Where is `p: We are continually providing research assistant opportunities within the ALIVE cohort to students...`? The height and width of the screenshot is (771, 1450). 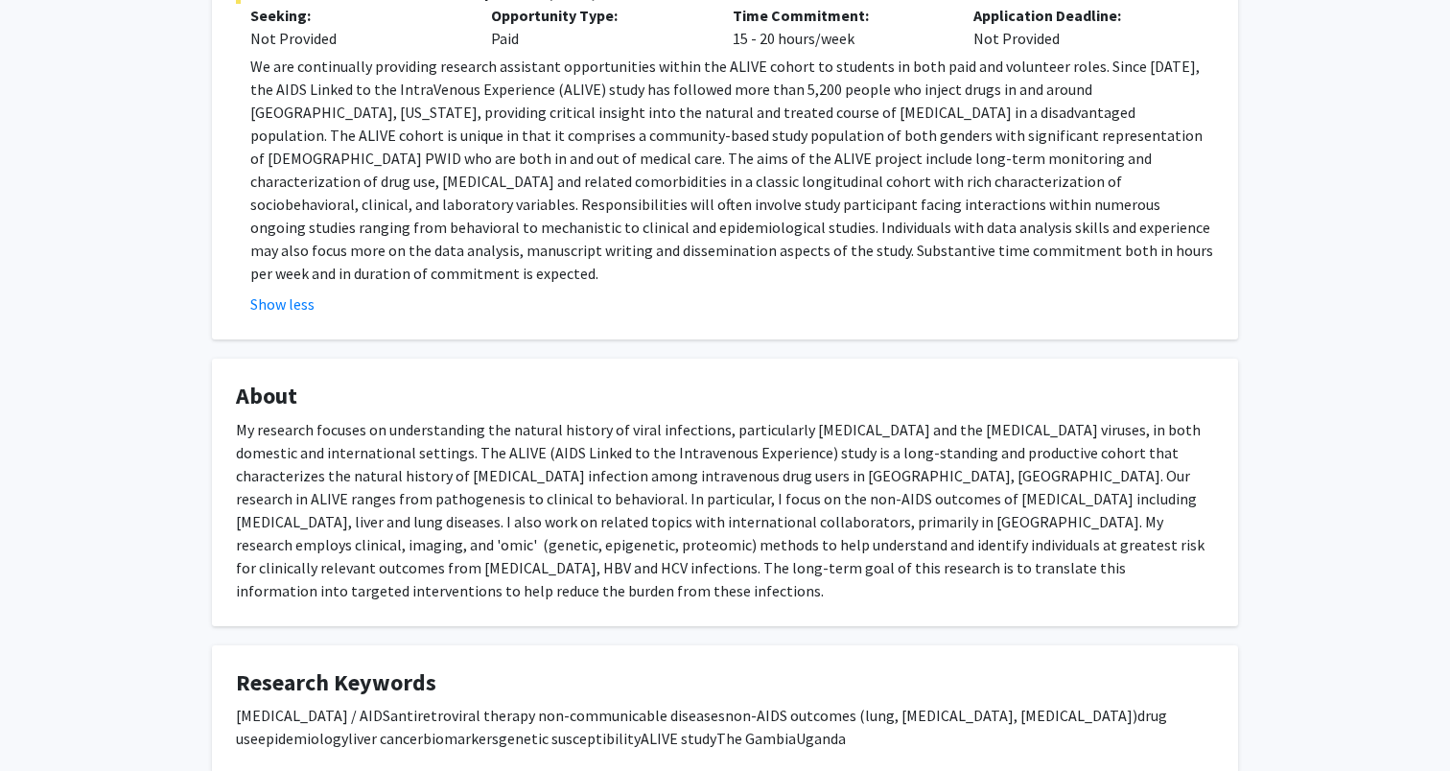 p: We are continually providing research assistant opportunities within the ALIVE cohort to students... is located at coordinates (732, 170).